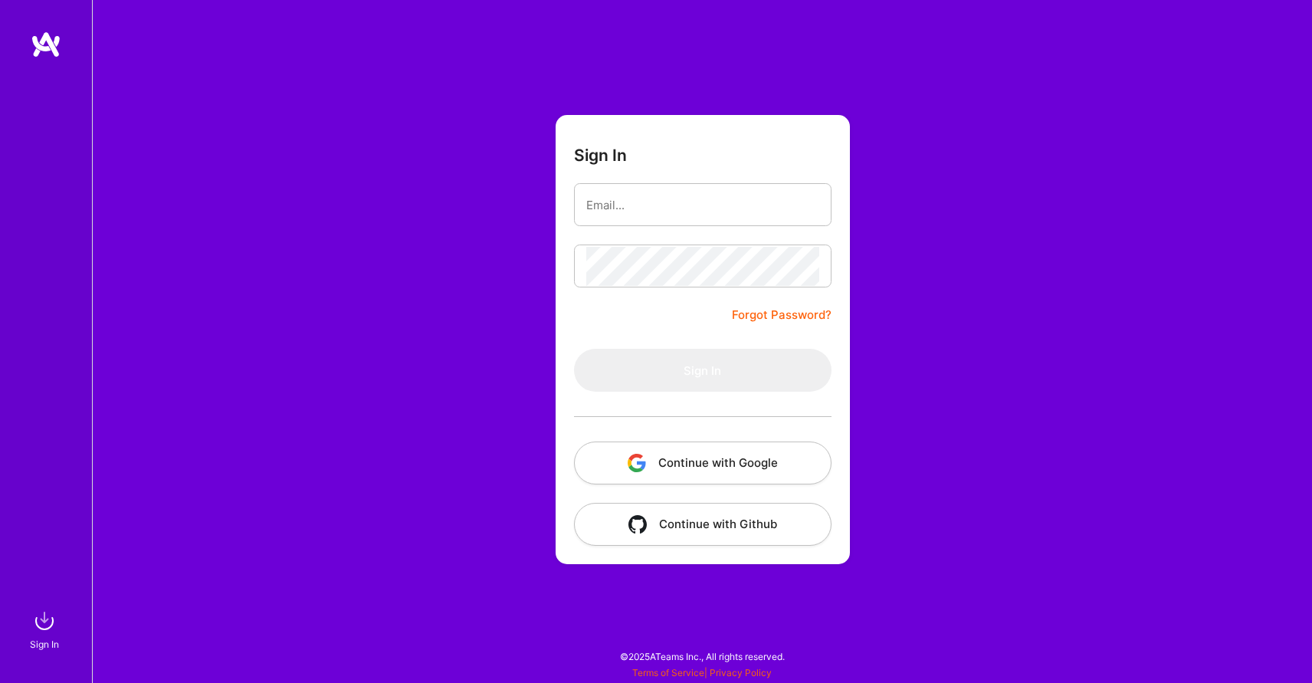  What do you see at coordinates (703, 370) in the screenshot?
I see `button: Sign In` at bounding box center [703, 370].